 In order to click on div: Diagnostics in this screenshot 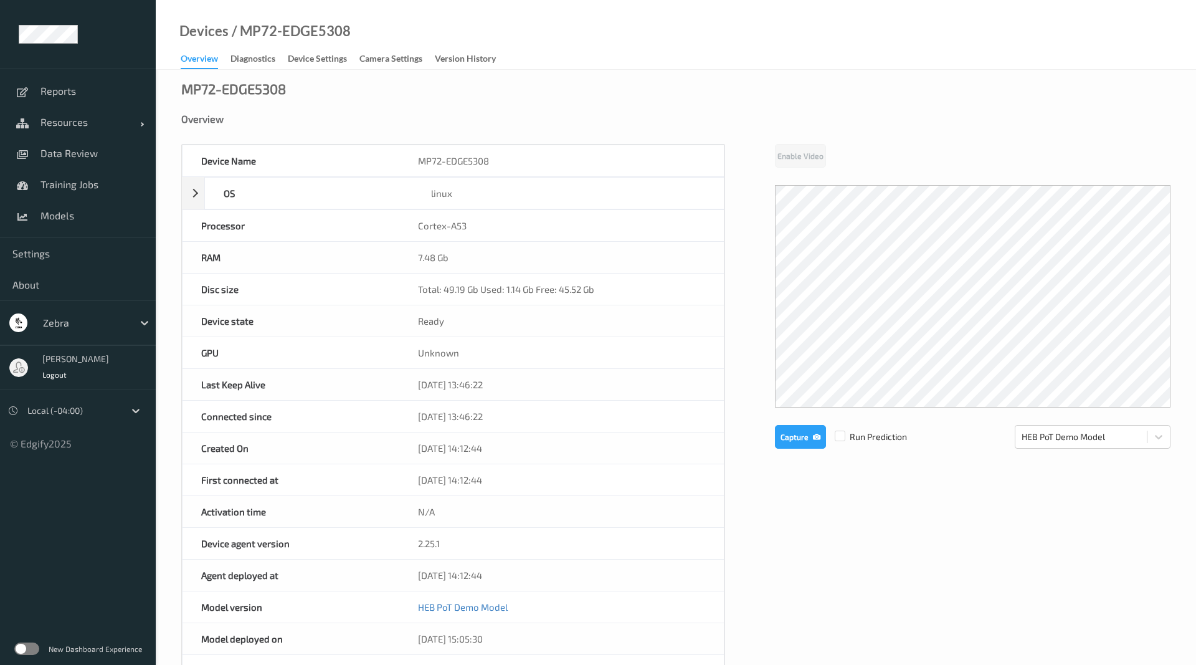, I will do `click(253, 60)`.